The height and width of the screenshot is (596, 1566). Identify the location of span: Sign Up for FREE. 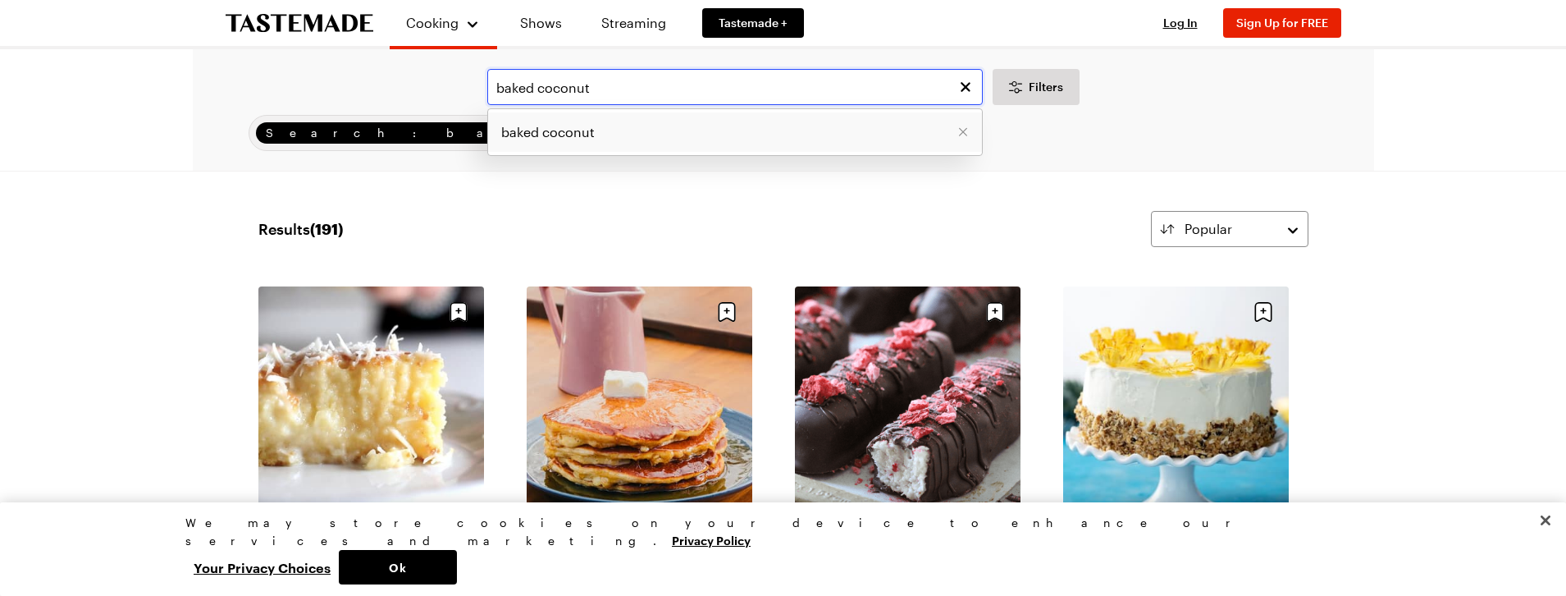
(1282, 22).